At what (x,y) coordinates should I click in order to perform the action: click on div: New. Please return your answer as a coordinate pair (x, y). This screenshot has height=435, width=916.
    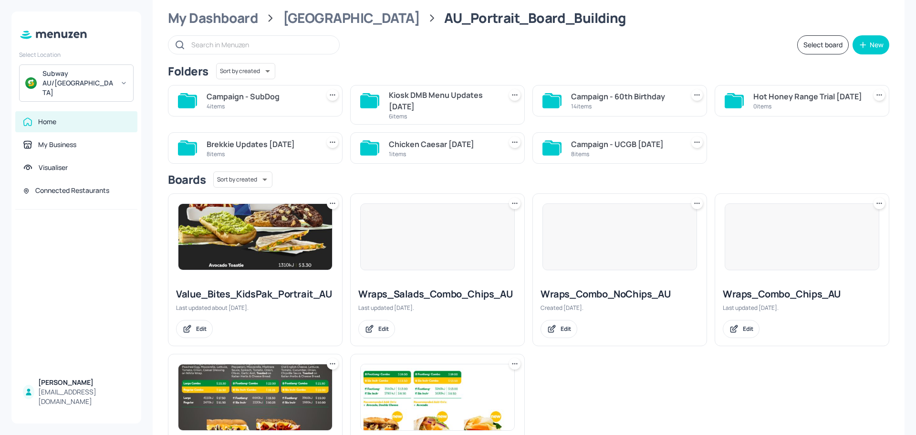
    Looking at the image, I should click on (876, 45).